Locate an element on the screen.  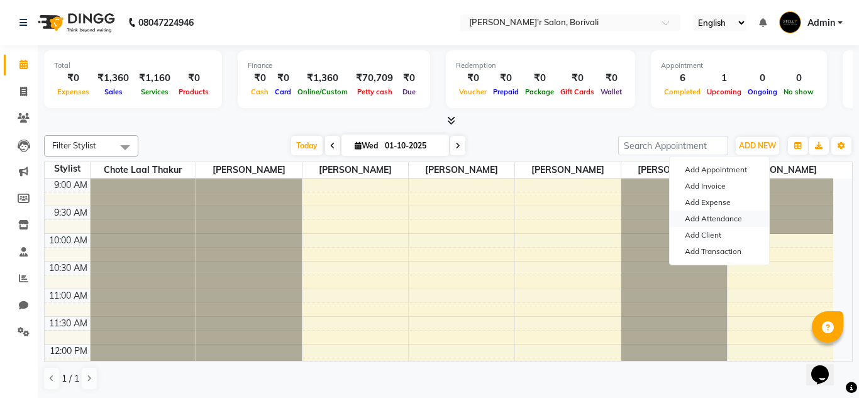
span: Cash is located at coordinates (260, 92).